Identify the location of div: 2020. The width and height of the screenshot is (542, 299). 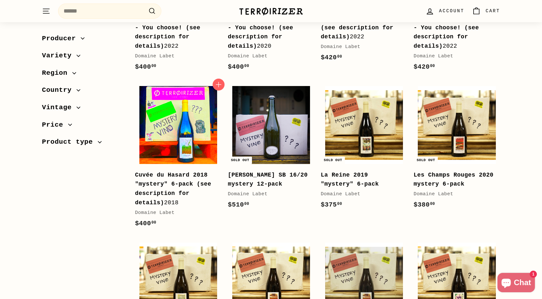
(268, 28).